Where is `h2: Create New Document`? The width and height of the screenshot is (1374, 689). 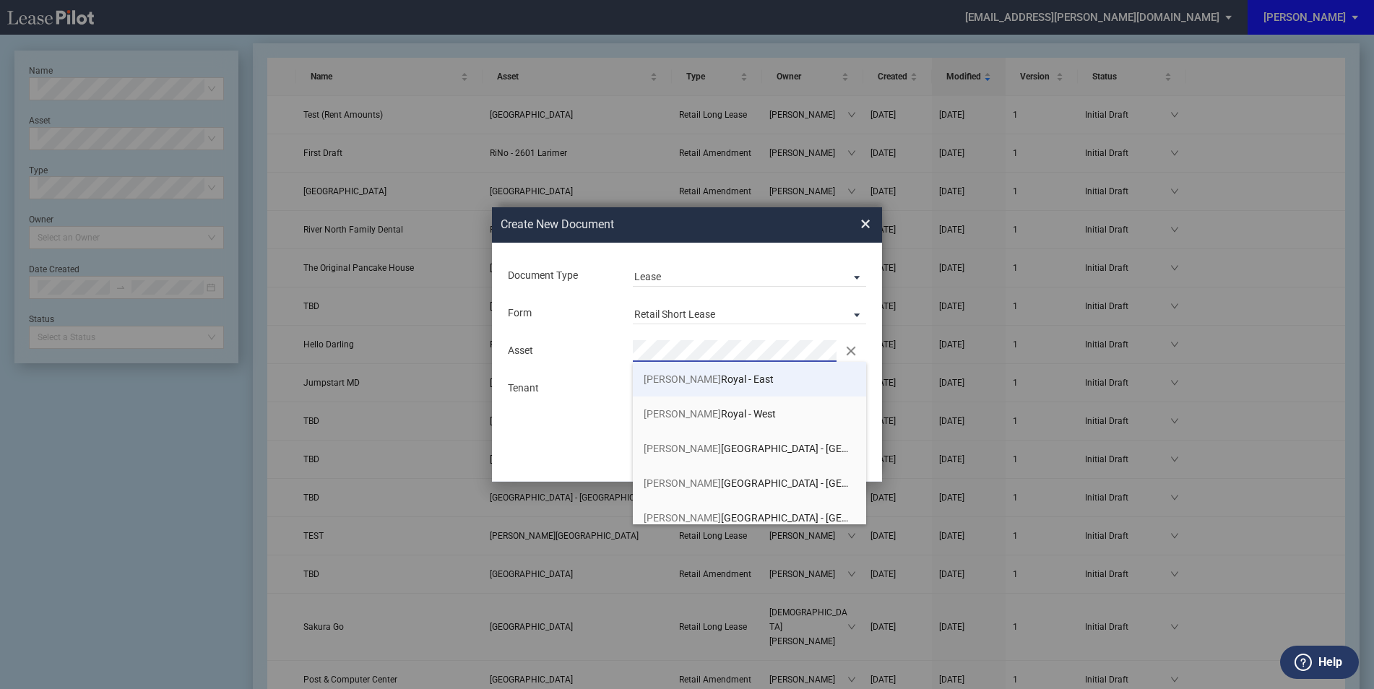 h2: Create New Document is located at coordinates (655, 225).